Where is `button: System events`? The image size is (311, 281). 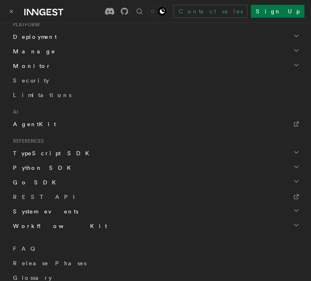
button: System events is located at coordinates (155, 212).